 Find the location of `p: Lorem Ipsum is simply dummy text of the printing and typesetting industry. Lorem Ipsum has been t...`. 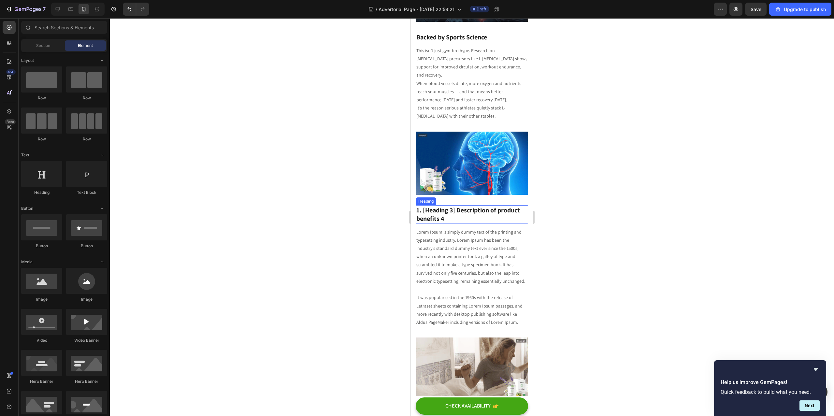

p: Lorem Ipsum is simply dummy text of the printing and typesetting industry. Lorem Ipsum has been t... is located at coordinates (61, 259).